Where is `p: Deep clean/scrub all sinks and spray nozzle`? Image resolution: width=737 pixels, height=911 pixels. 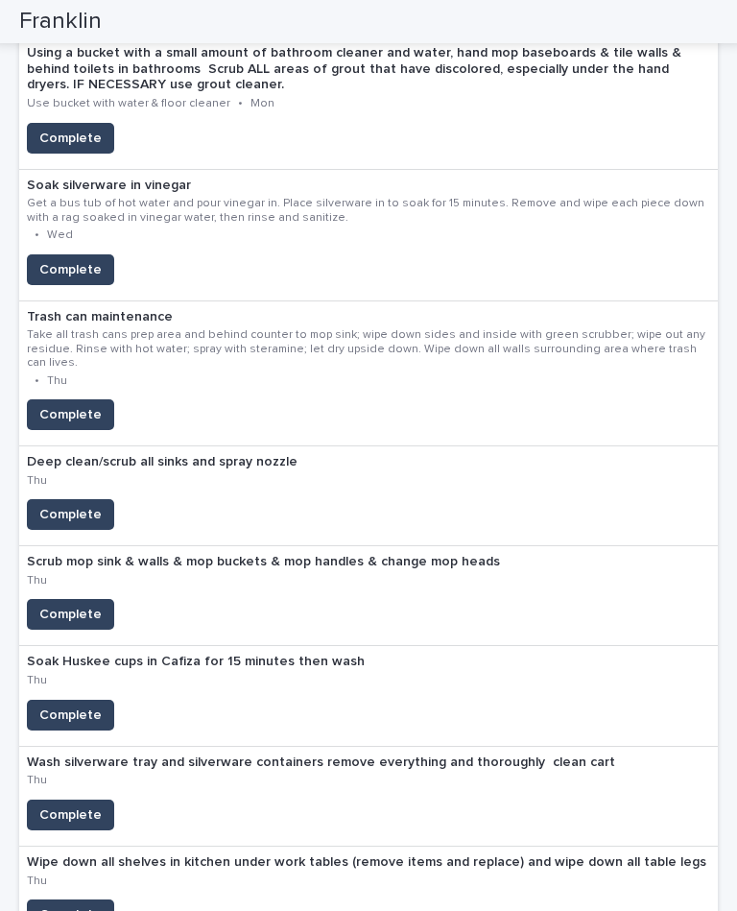 p: Deep clean/scrub all sinks and spray nozzle is located at coordinates (172, 462).